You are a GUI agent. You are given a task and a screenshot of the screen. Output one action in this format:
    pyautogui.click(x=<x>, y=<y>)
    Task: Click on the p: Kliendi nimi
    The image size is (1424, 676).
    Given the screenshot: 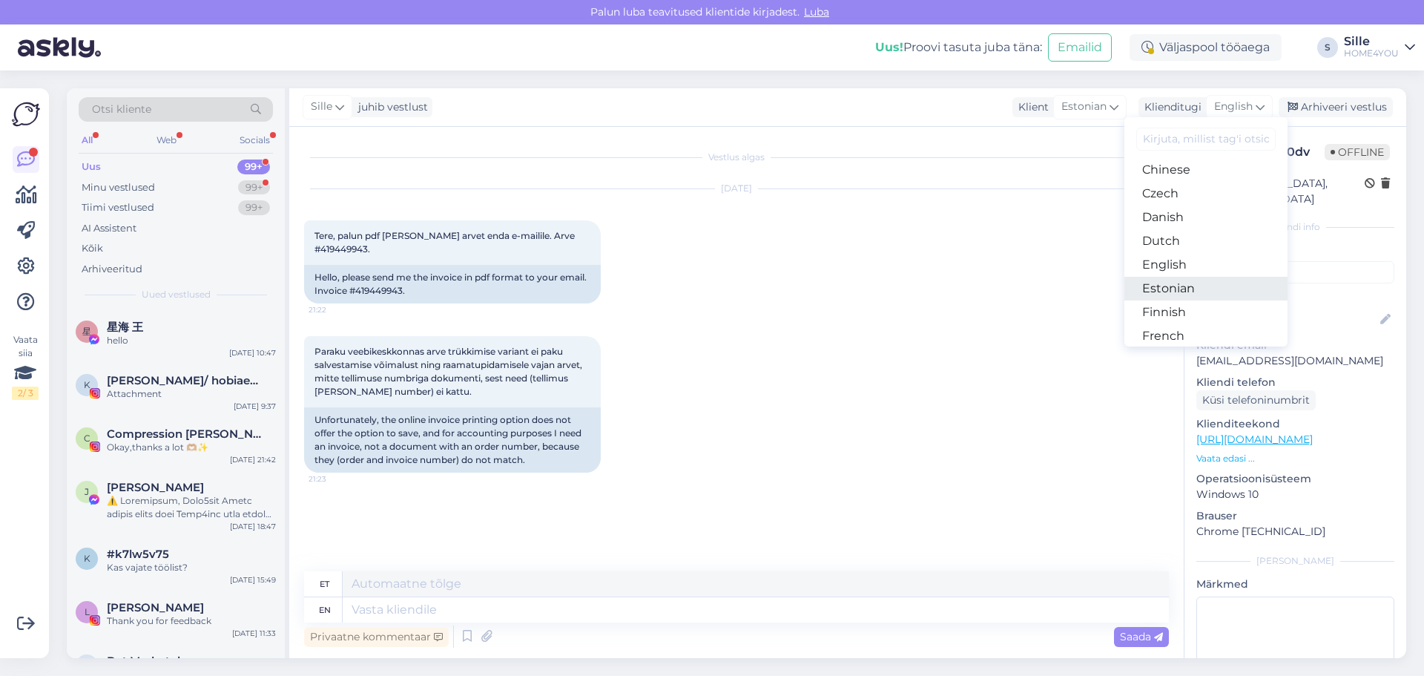 What is the action you would take?
    pyautogui.click(x=1295, y=297)
    